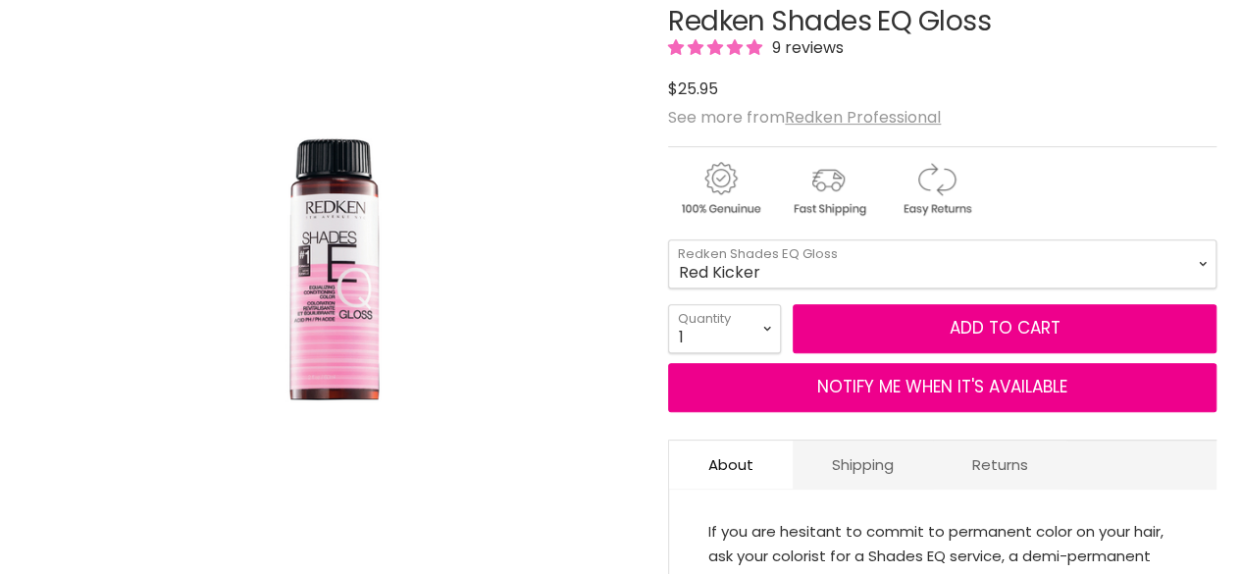 Image resolution: width=1241 pixels, height=574 pixels. I want to click on a: Redken Professional, so click(863, 117).